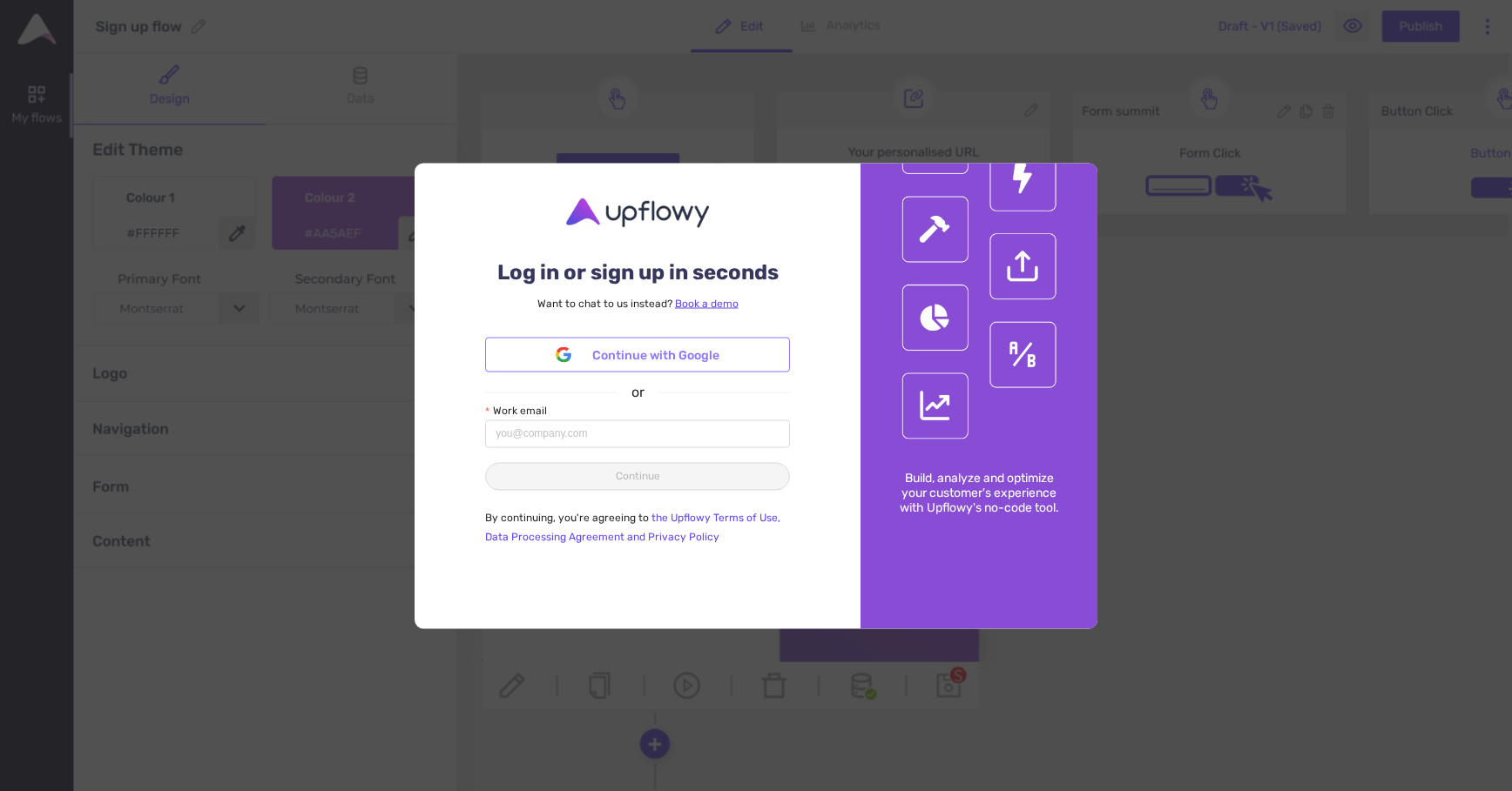 The height and width of the screenshot is (791, 1512). What do you see at coordinates (638, 392) in the screenshot?
I see `span: or` at bounding box center [638, 392].